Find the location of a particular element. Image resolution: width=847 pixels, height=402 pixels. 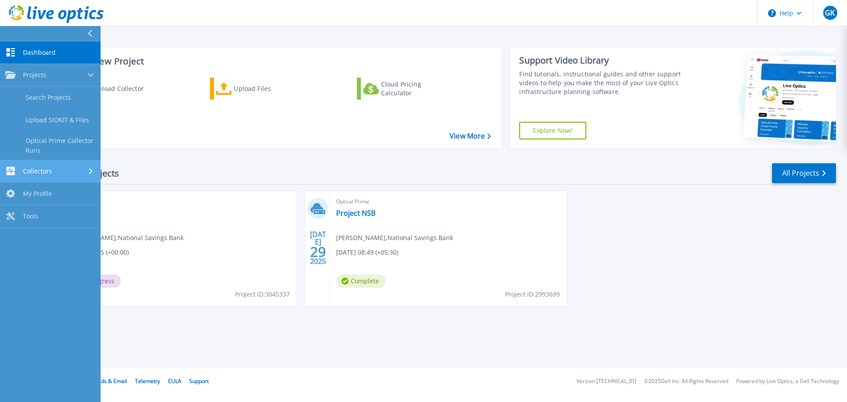

span: Complete is located at coordinates (361, 281).